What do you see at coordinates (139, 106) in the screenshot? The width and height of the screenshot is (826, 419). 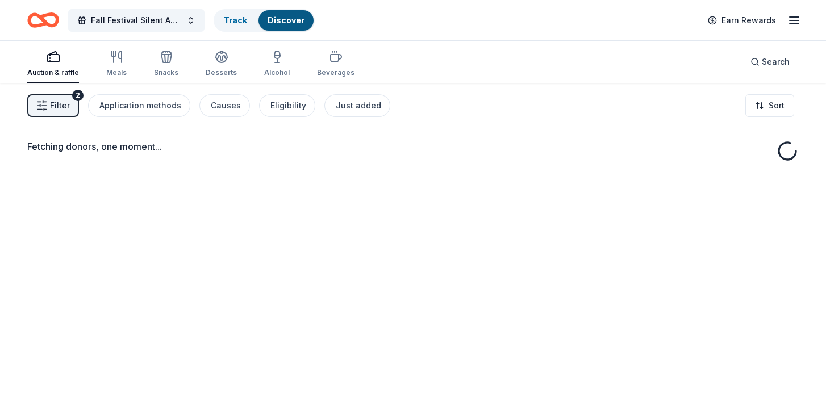 I see `button: Application methods` at bounding box center [139, 106].